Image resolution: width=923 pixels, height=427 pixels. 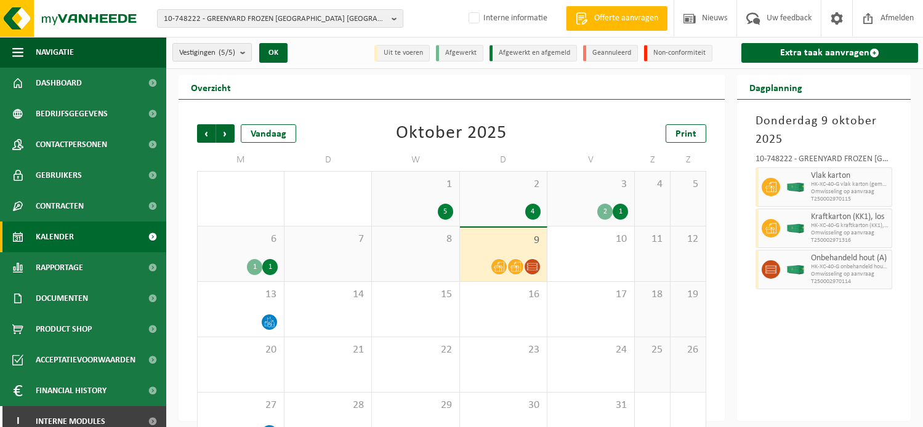 I want to click on span: Volgende, so click(x=225, y=134).